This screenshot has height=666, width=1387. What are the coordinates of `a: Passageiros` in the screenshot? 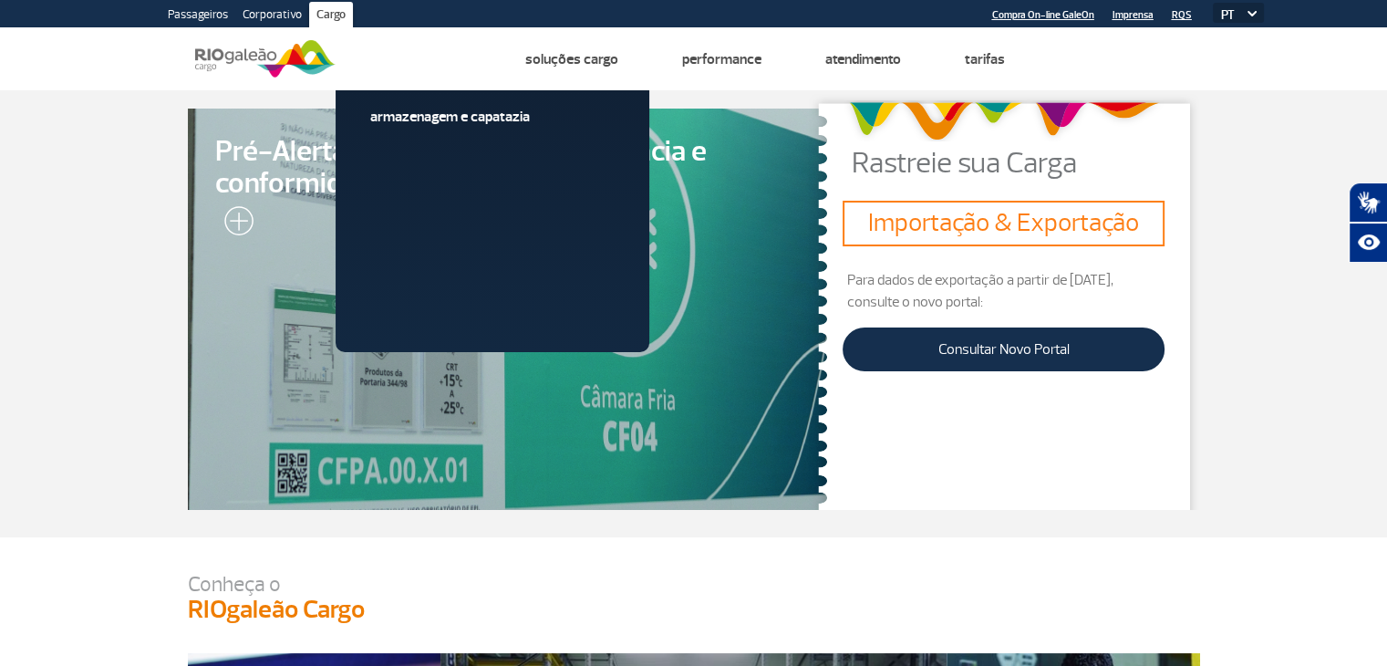 It's located at (198, 16).